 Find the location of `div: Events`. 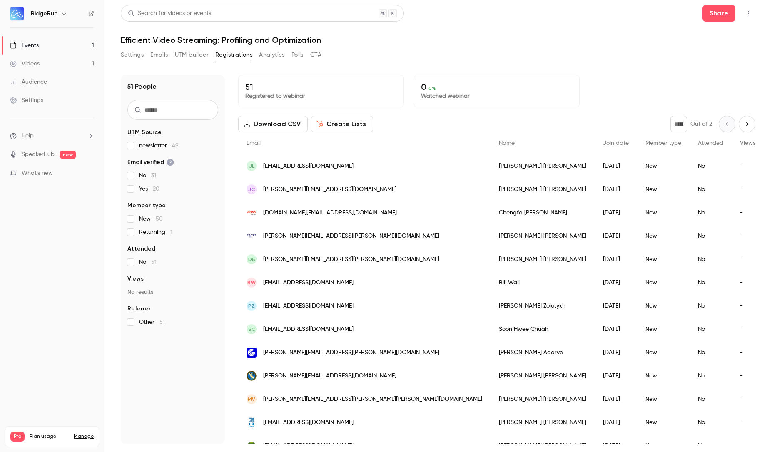

div: Events is located at coordinates (24, 45).